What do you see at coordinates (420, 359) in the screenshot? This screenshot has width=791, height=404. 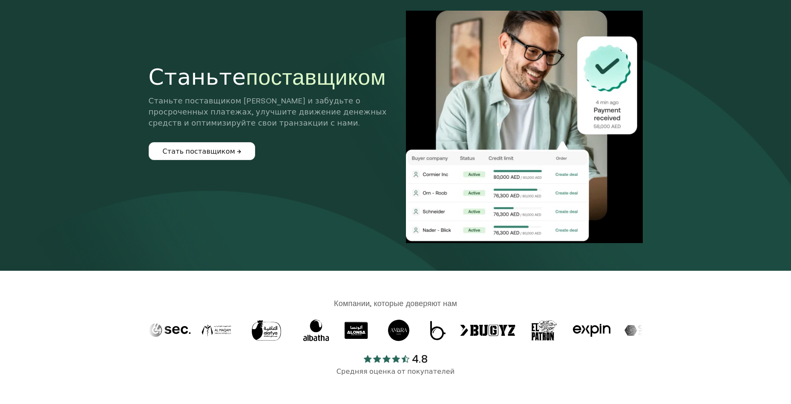 I see `p: 4.8` at bounding box center [420, 359].